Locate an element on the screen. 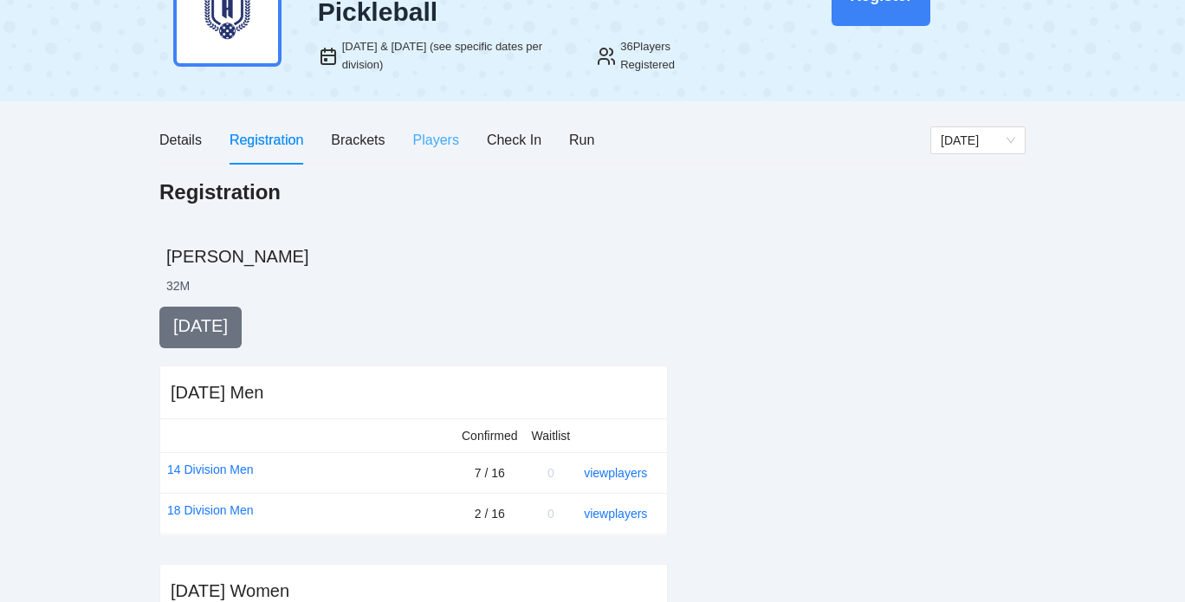  li: 32 M is located at coordinates (178, 286).